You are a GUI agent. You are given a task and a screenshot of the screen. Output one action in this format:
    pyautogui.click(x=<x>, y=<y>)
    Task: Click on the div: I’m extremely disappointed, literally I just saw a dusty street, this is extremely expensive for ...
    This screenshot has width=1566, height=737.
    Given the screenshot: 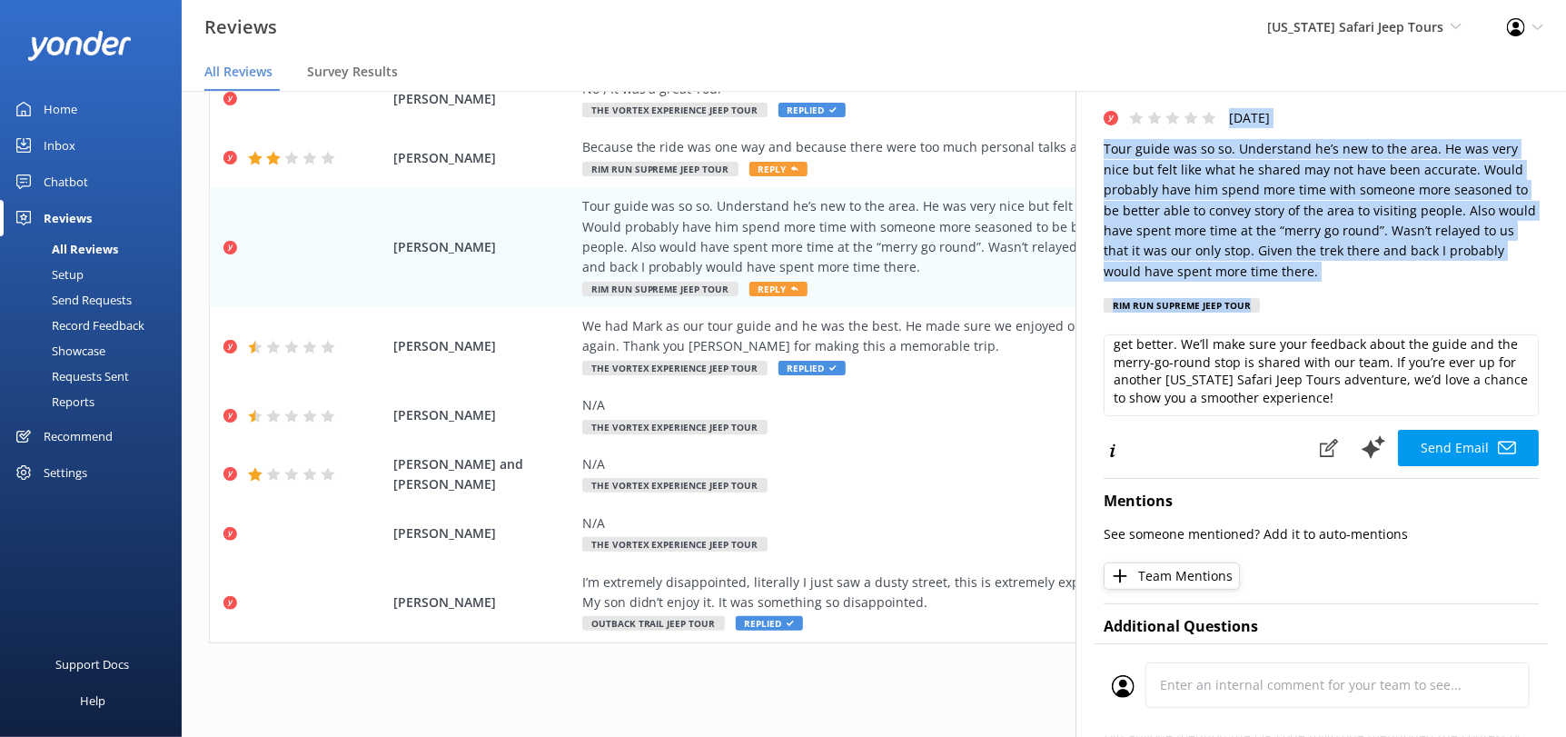 What is the action you would take?
    pyautogui.click(x=995, y=592)
    